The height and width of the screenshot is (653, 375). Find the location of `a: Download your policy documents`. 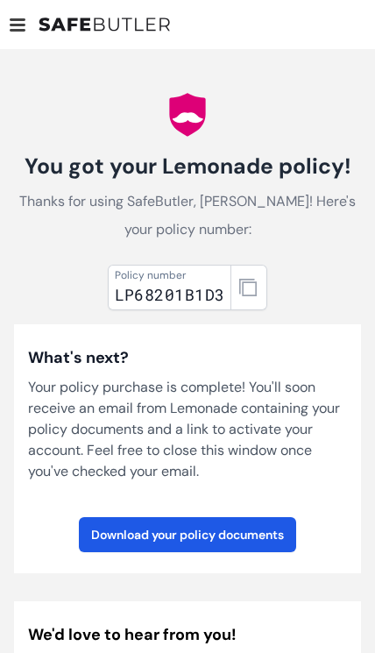

a: Download your policy documents is located at coordinates (187, 534).